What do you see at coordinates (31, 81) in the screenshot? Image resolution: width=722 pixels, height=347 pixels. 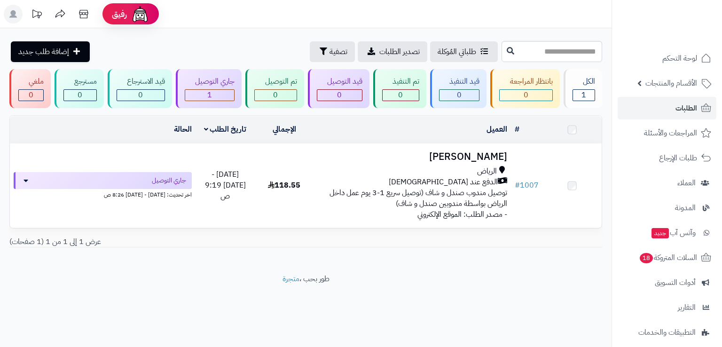 I see `div: ملغي` at bounding box center [31, 81].